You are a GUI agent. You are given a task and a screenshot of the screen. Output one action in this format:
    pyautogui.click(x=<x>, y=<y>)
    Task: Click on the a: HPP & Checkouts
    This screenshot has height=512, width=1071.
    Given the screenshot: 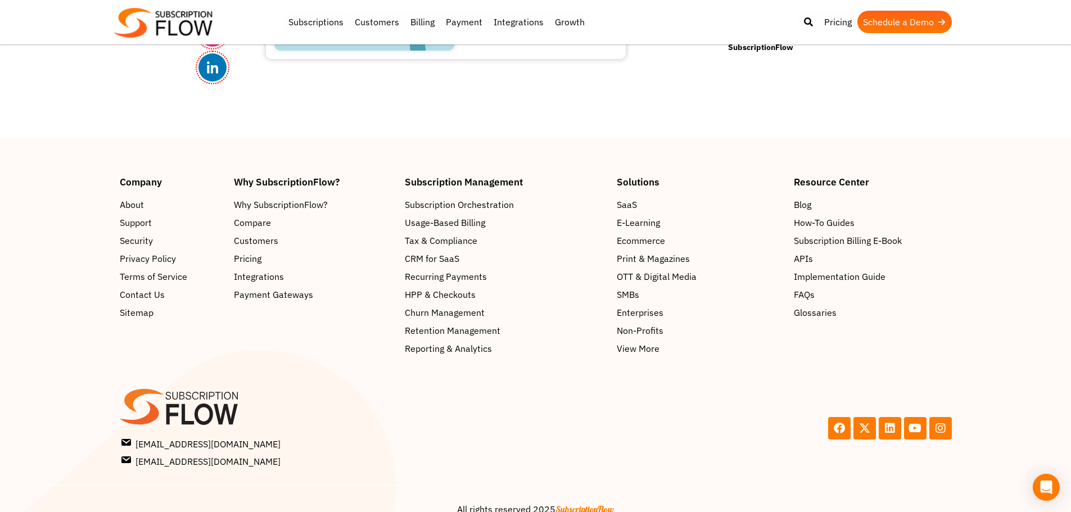 What is the action you would take?
    pyautogui.click(x=506, y=295)
    